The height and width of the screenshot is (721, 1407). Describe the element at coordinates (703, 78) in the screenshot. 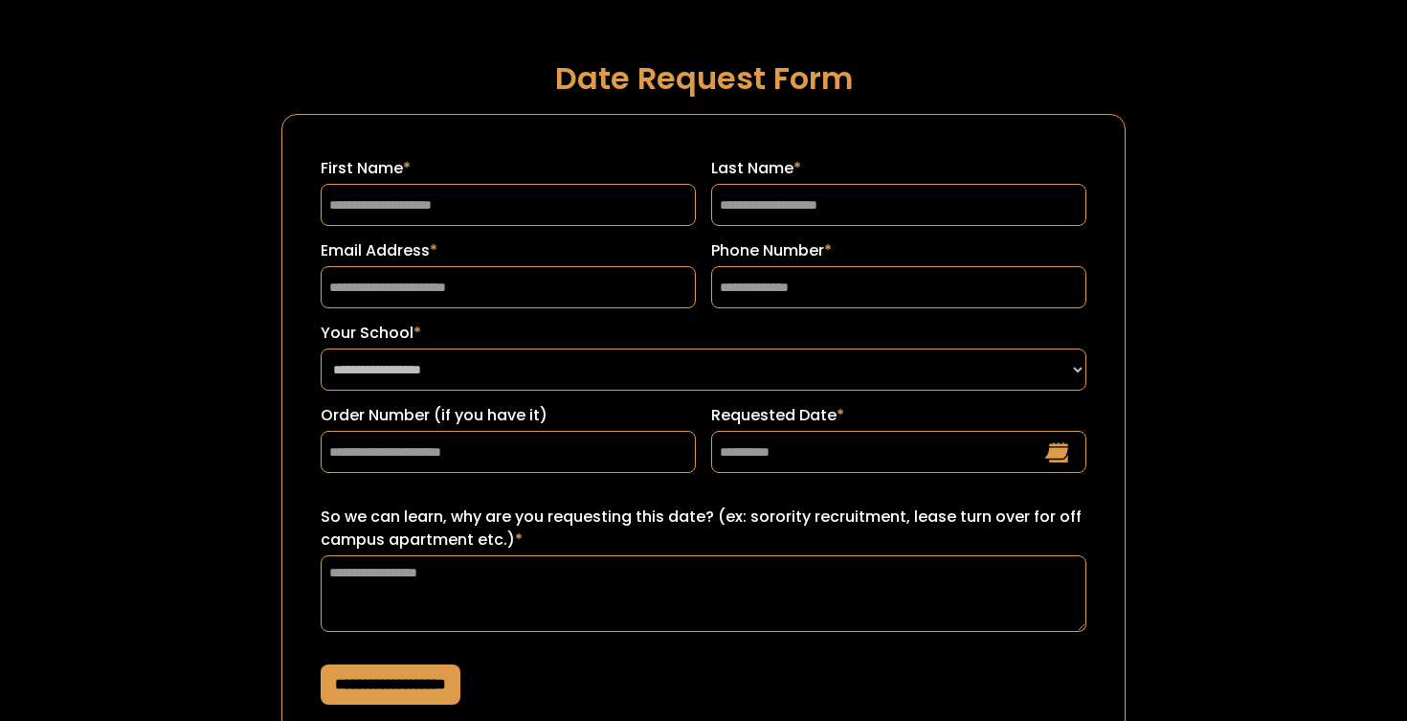

I see `h1: Date Request Form` at that location.